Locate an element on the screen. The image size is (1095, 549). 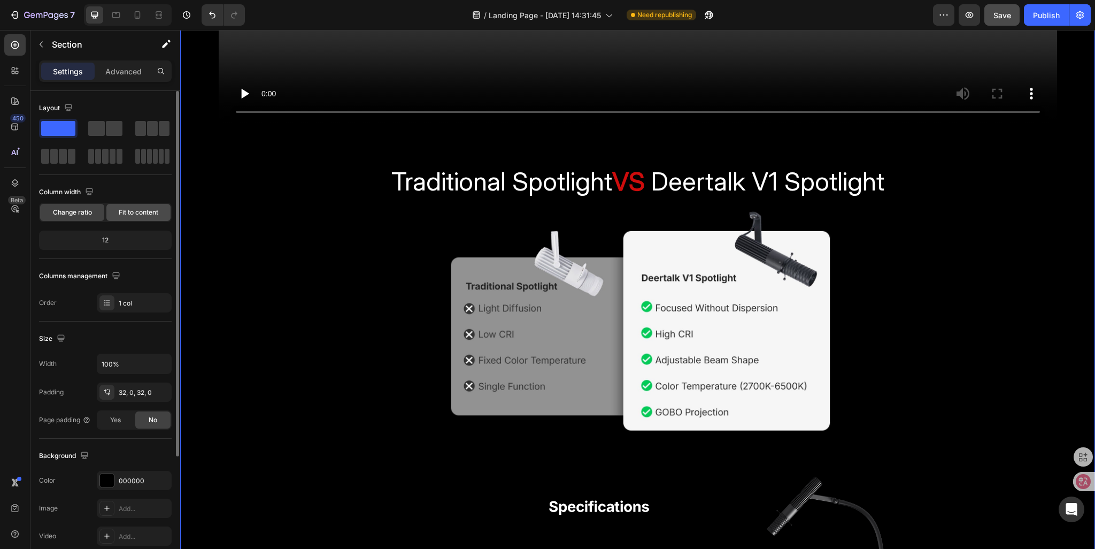
button: 7 is located at coordinates (42, 15).